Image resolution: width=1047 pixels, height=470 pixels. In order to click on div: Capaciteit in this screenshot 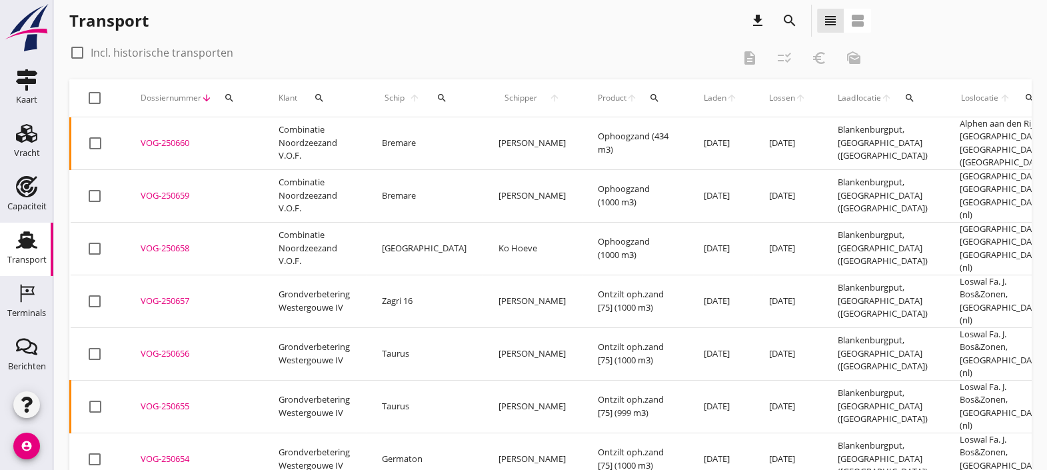, I will do `click(27, 206)`.